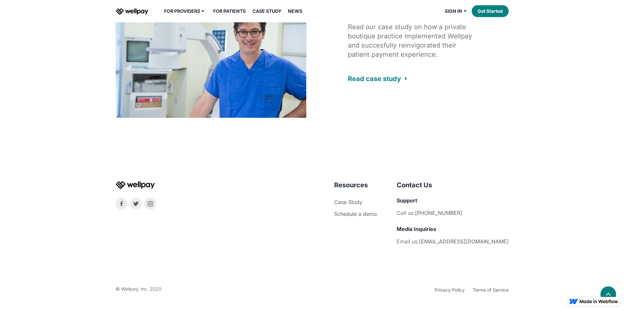  What do you see at coordinates (295, 11) in the screenshot?
I see `a: News` at bounding box center [295, 11].